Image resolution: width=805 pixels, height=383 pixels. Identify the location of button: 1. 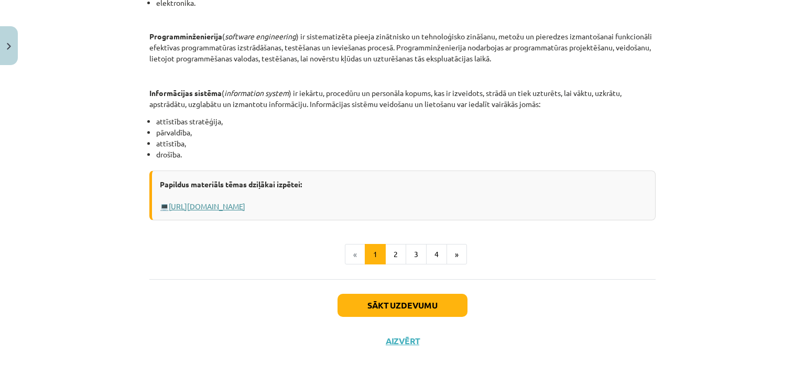
(375, 254).